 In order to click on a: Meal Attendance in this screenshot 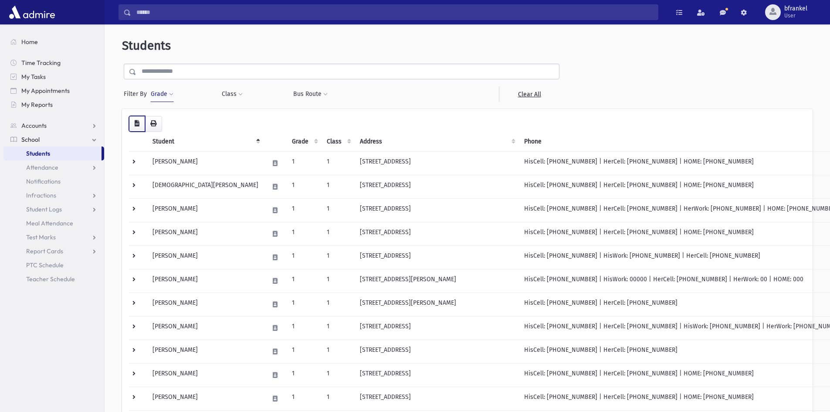, I will do `click(54, 223)`.